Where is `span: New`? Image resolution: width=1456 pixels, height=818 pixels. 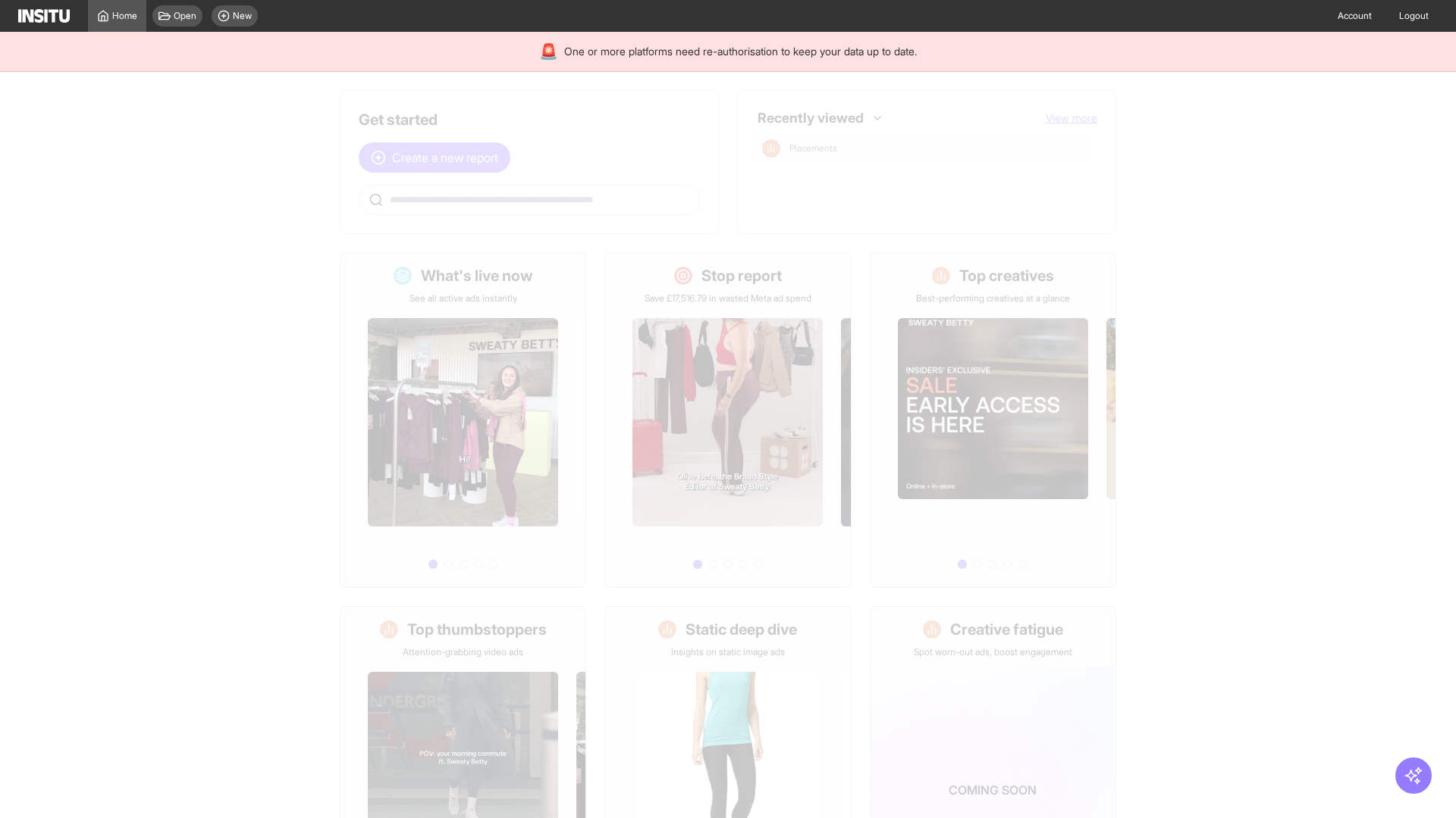 span: New is located at coordinates (241, 16).